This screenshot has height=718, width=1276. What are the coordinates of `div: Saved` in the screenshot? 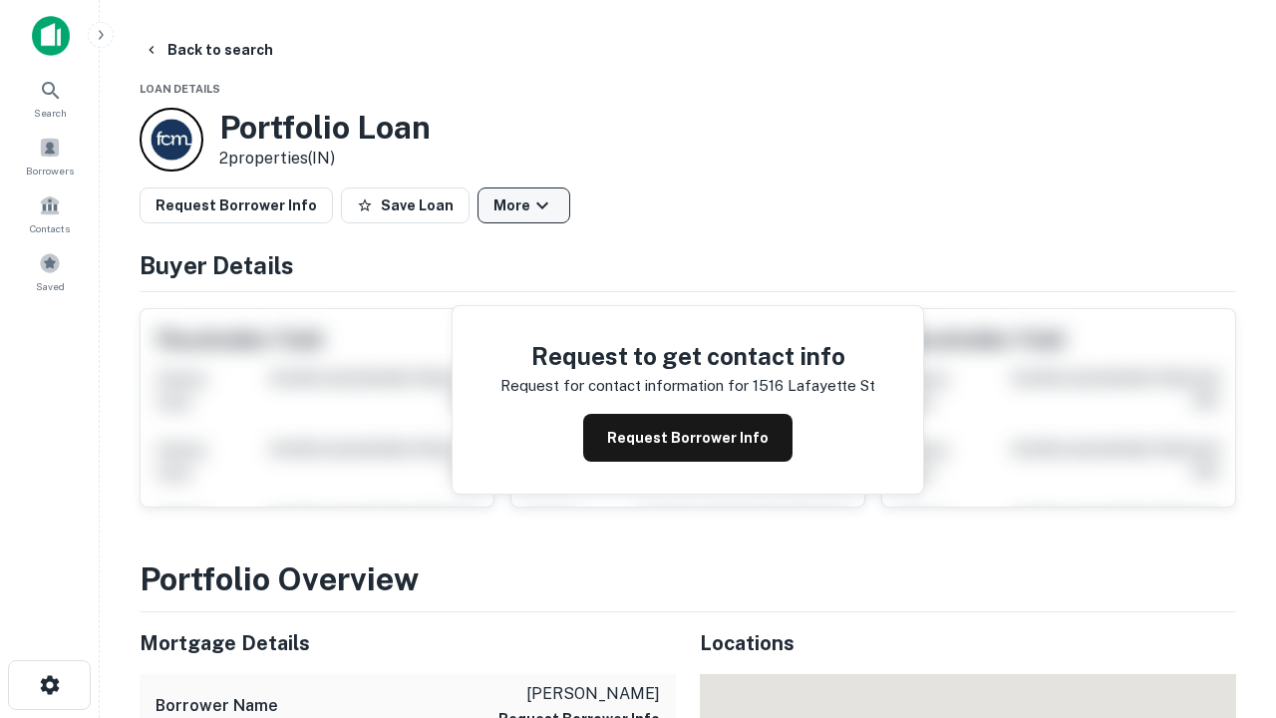 It's located at (50, 271).